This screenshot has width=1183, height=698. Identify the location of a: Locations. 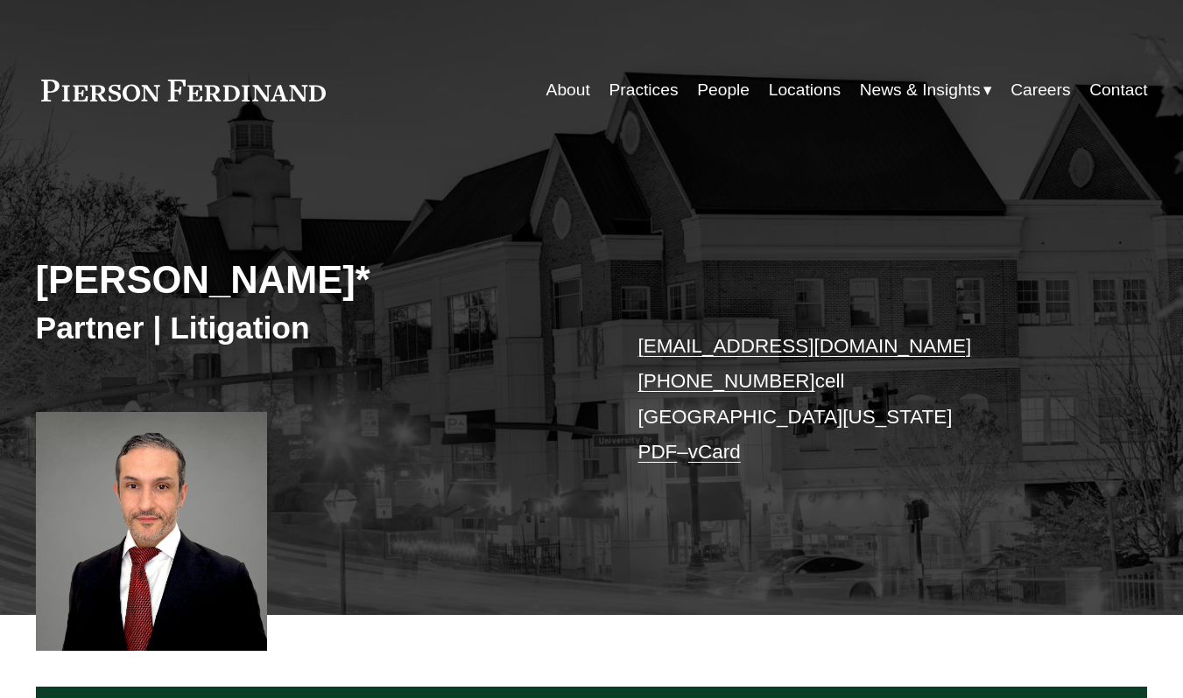
(804, 90).